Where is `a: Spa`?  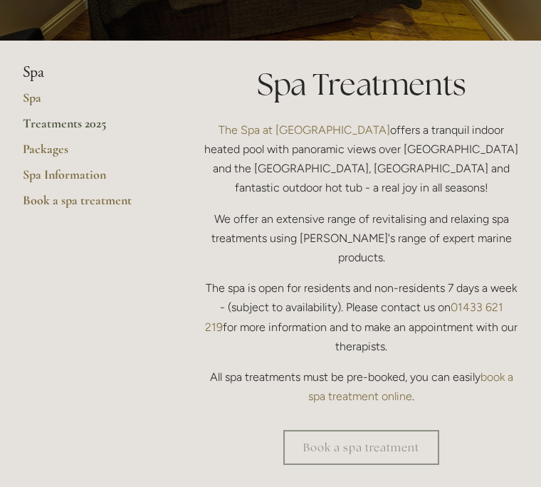
a: Spa is located at coordinates (90, 102).